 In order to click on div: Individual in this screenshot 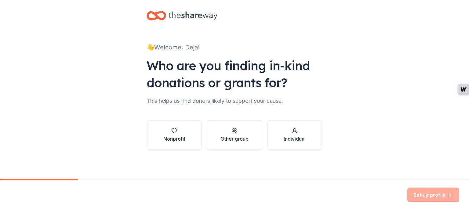, I will do `click(295, 139)`.